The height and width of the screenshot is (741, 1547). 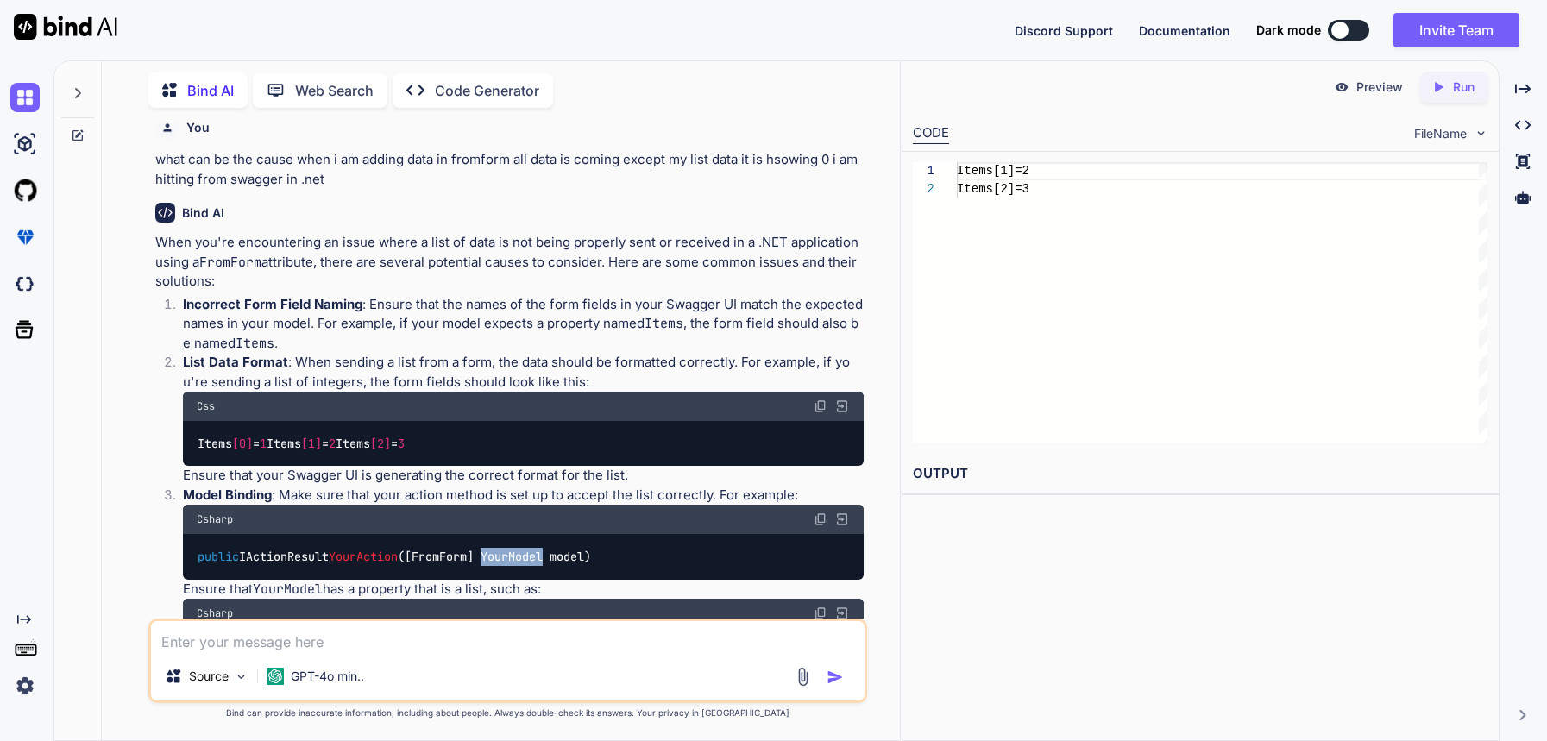 What do you see at coordinates (923, 189) in the screenshot?
I see `div: 2` at bounding box center [923, 189].